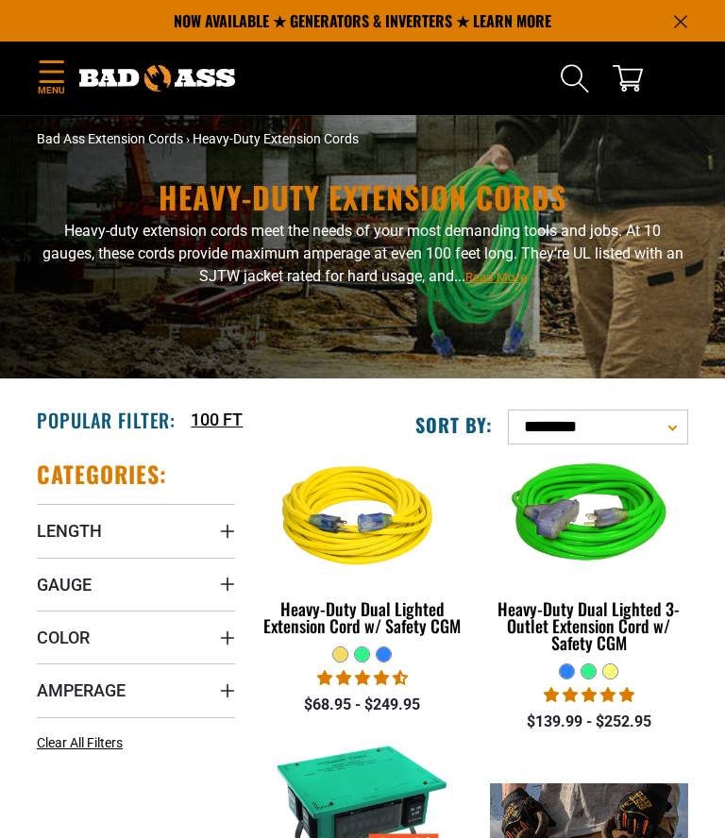 This screenshot has width=725, height=838. What do you see at coordinates (363, 617) in the screenshot?
I see `div: Heavy-Duty Dual Lighted Extension Cord w/ Safety CGM` at bounding box center [363, 617].